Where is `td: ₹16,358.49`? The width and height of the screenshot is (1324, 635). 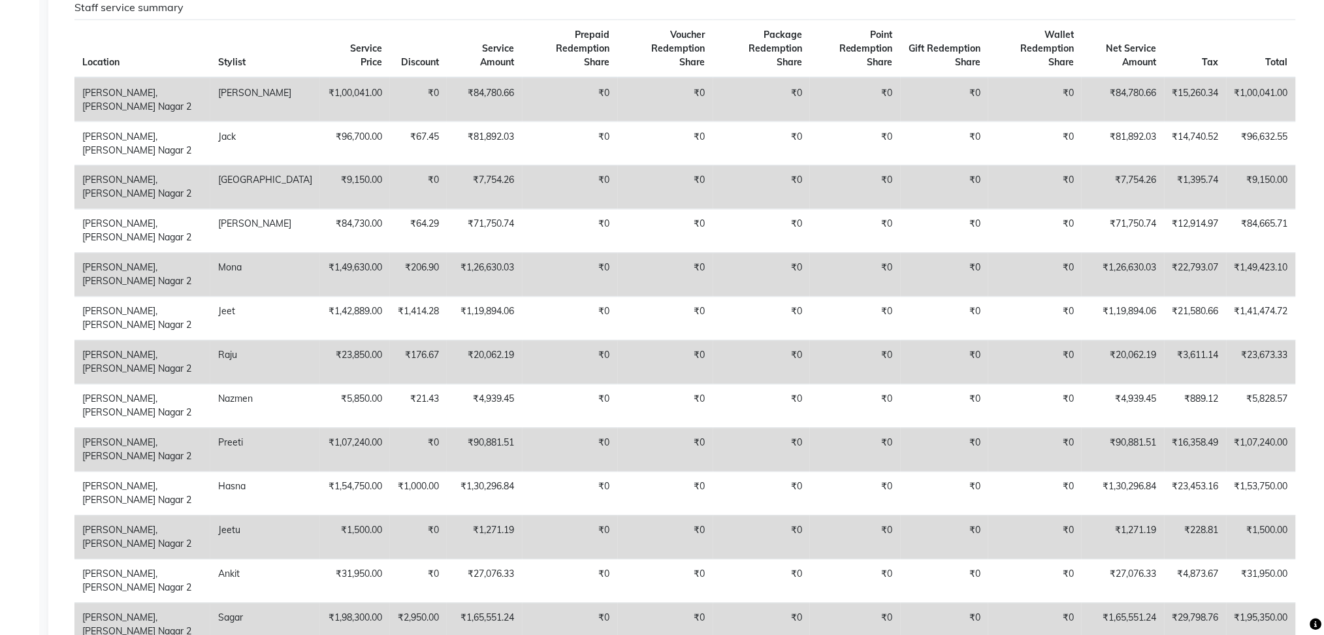
td: ₹16,358.49 is located at coordinates (1195, 449).